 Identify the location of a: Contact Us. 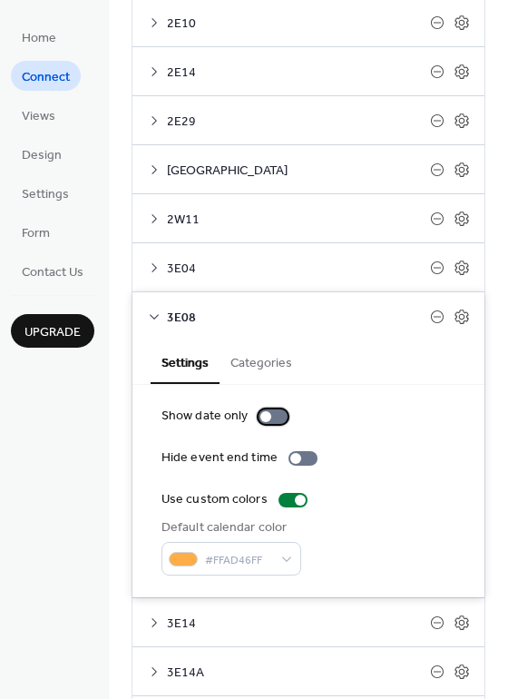
(53, 271).